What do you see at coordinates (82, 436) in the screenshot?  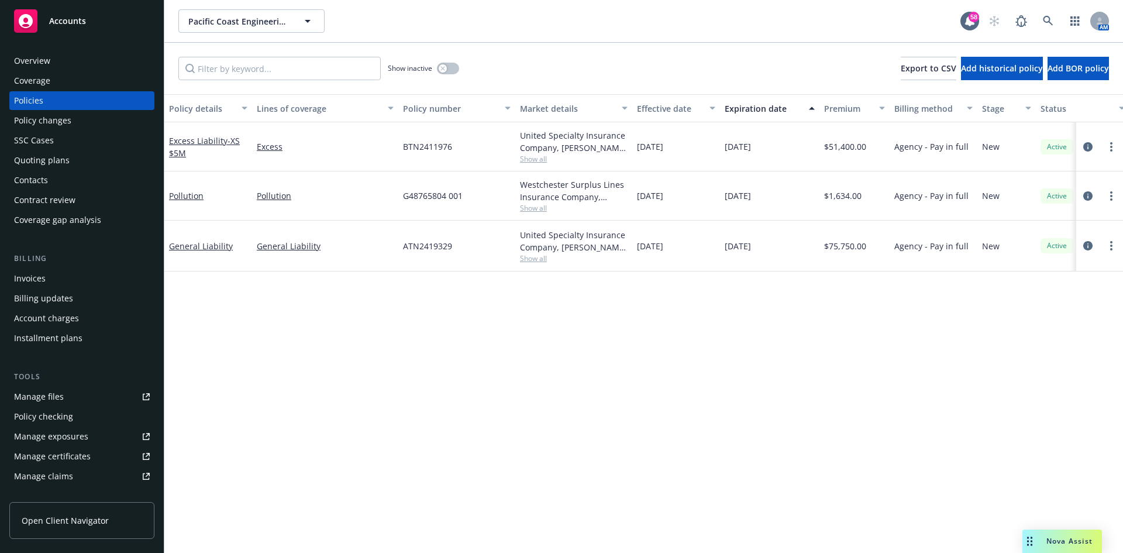 I see `a: Manage exposures` at bounding box center [82, 436].